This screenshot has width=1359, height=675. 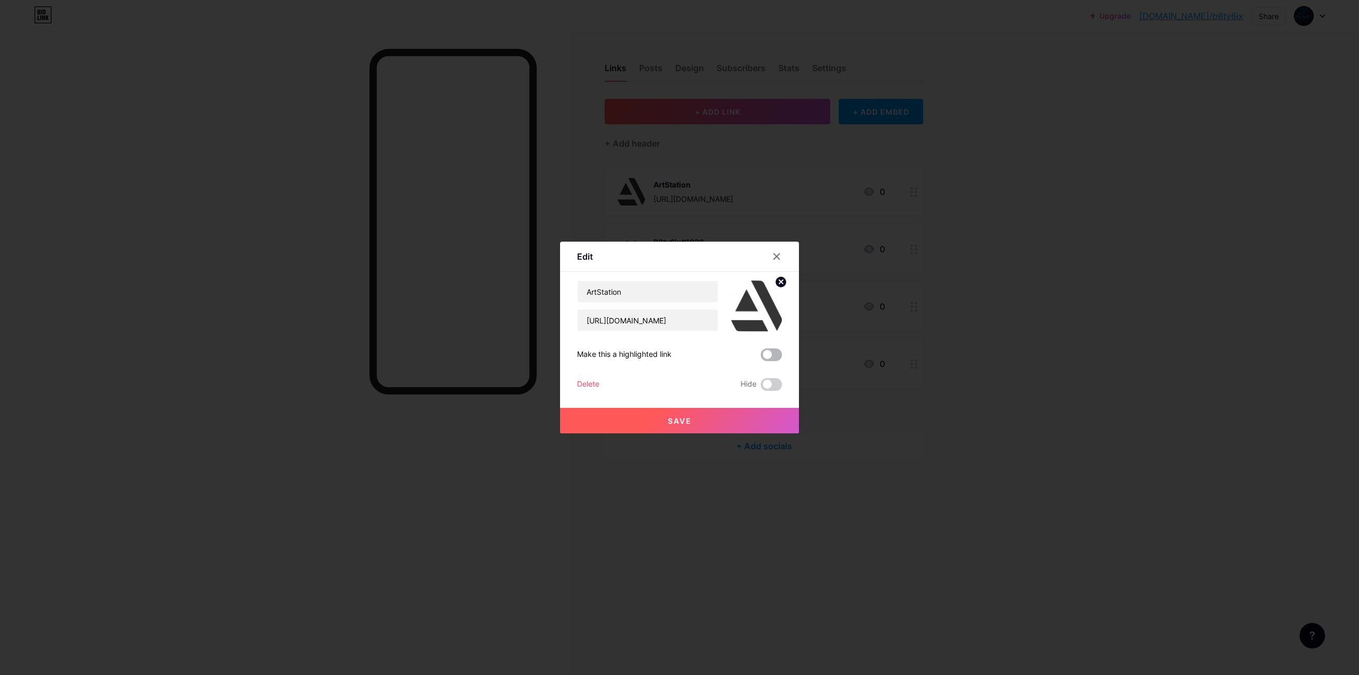 I want to click on div: Edit, so click(x=585, y=256).